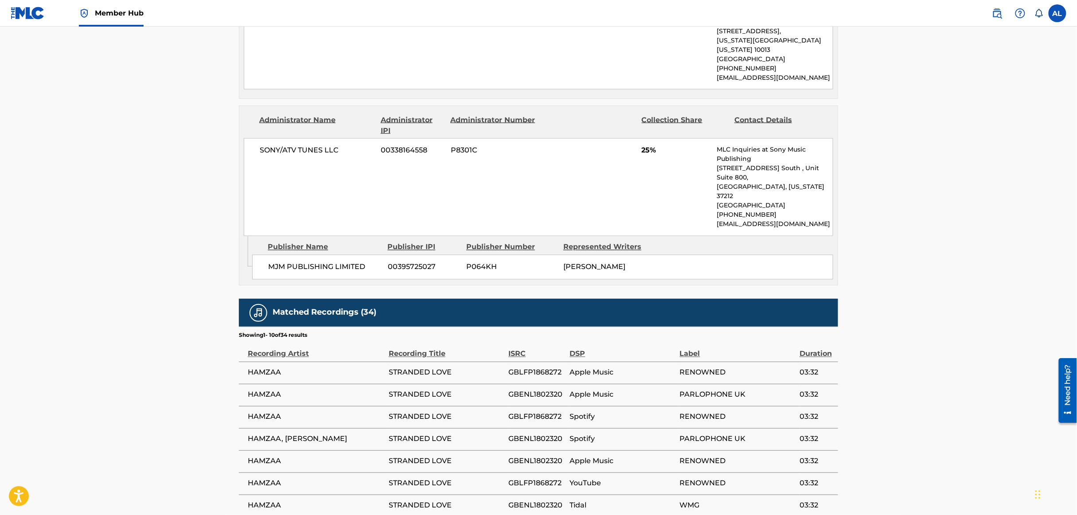 The height and width of the screenshot is (515, 1077). What do you see at coordinates (324, 247) in the screenshot?
I see `div: Publisher Name` at bounding box center [324, 247].